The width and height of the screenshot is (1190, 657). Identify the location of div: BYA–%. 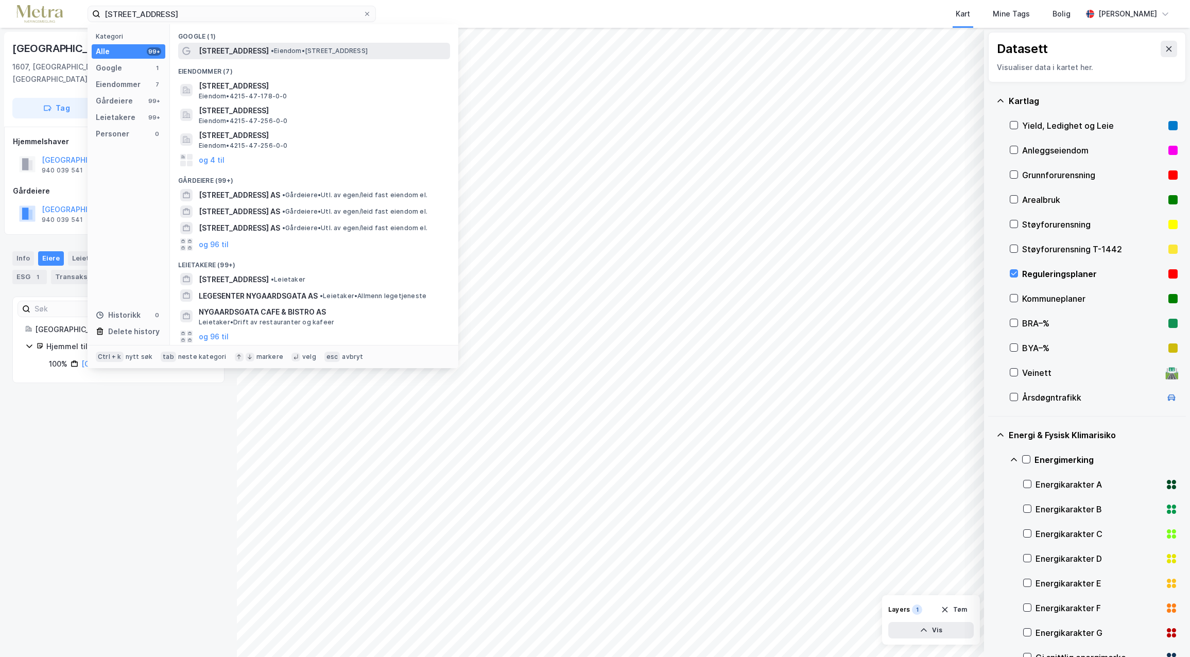
(1093, 348).